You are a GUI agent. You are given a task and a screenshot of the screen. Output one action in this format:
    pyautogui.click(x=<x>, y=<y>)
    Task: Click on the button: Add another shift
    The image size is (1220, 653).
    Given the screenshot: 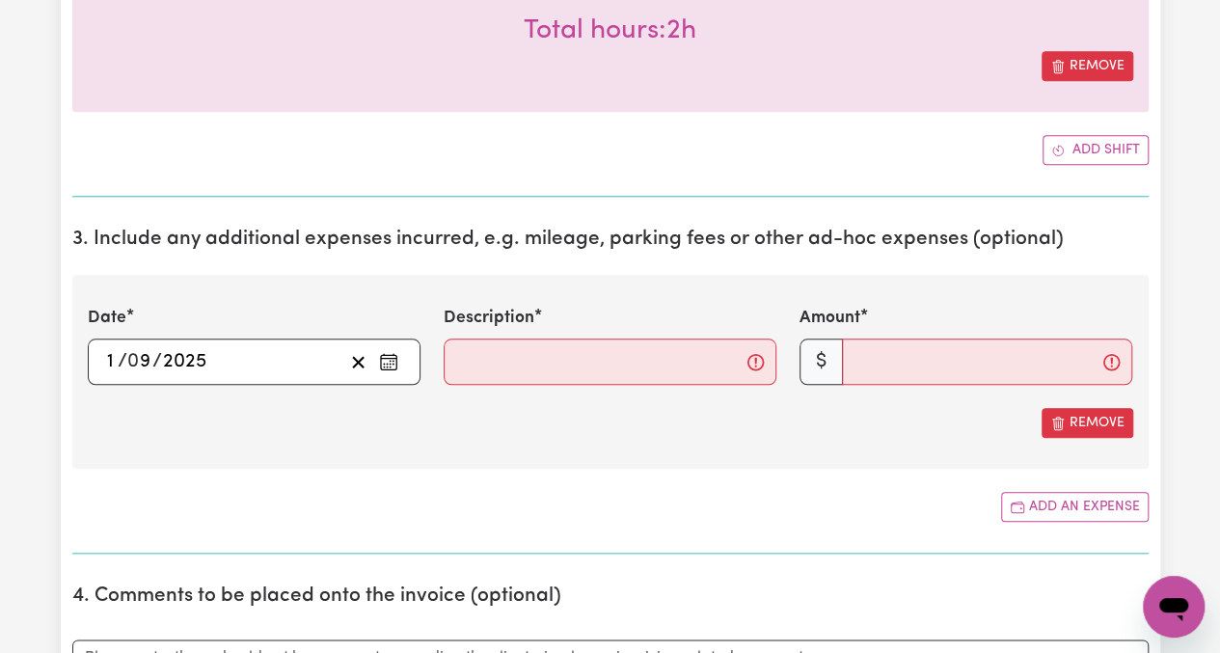 What is the action you would take?
    pyautogui.click(x=1096, y=149)
    